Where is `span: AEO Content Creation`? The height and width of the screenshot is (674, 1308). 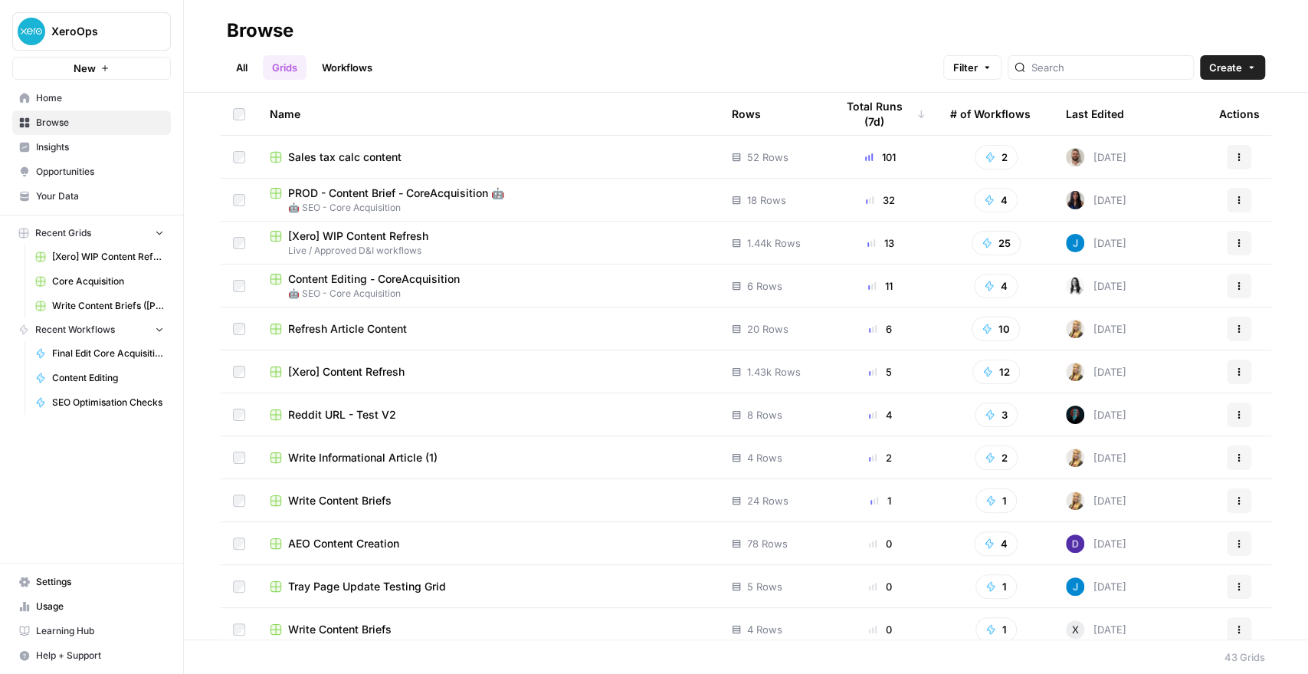
span: AEO Content Creation is located at coordinates (343, 543).